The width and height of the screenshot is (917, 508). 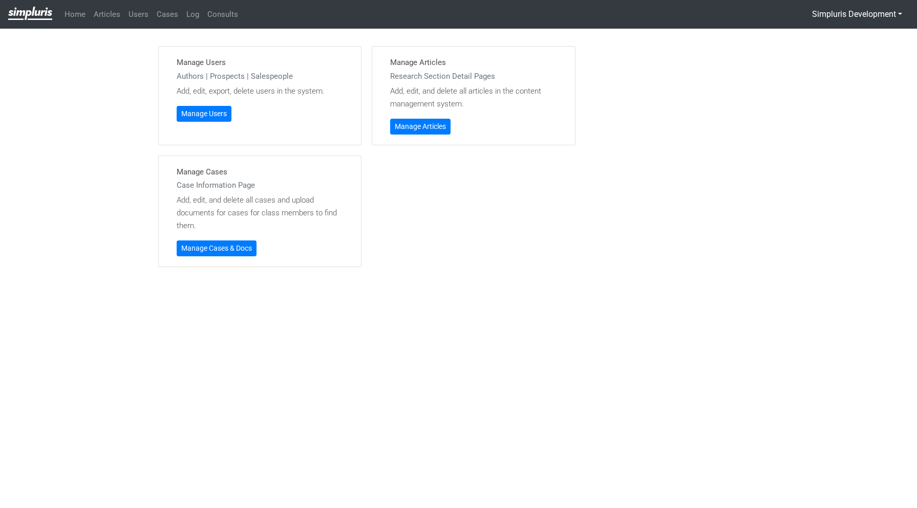 I want to click on p: Add, edit, export, delete users in the system., so click(x=260, y=91).